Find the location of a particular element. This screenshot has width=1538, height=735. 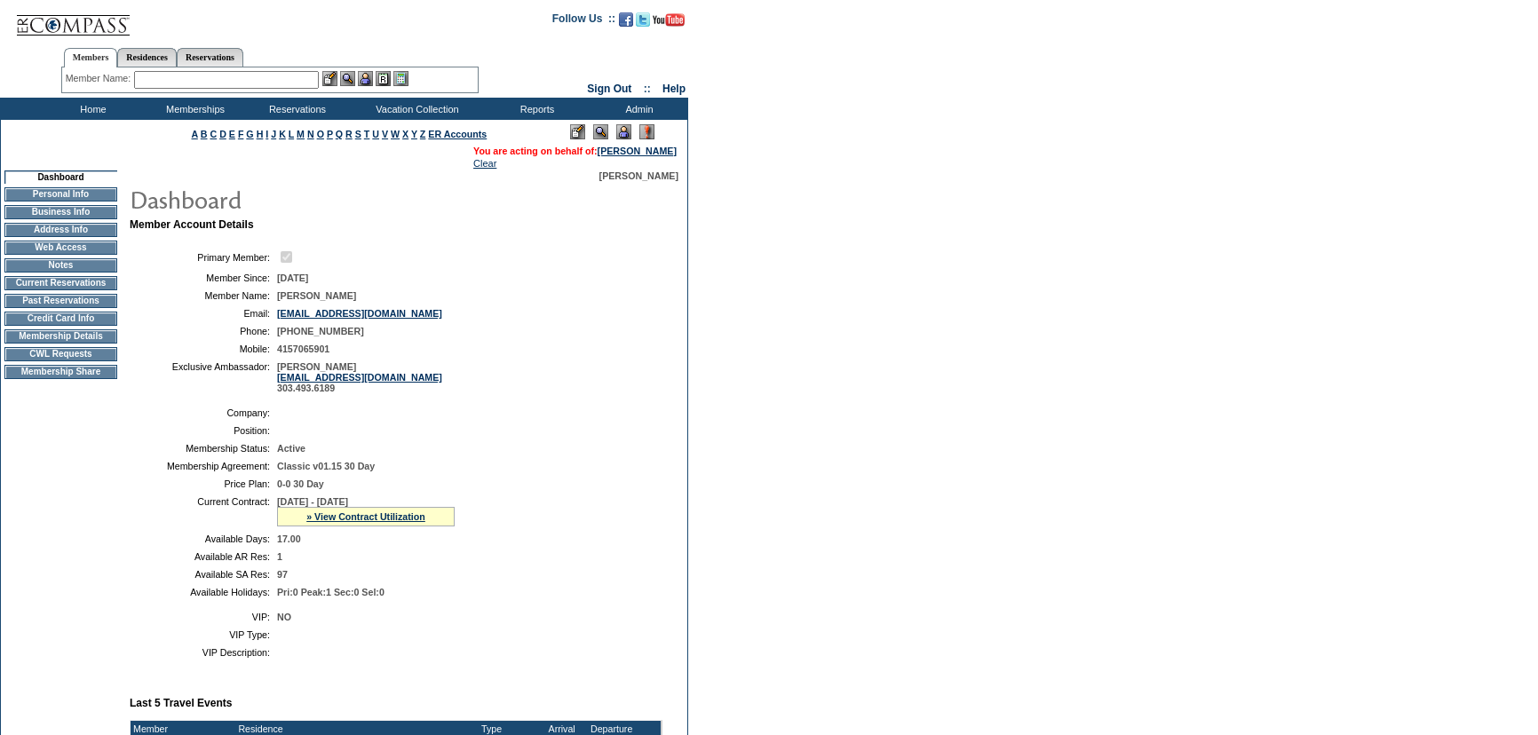

td: Home is located at coordinates (91, 108).